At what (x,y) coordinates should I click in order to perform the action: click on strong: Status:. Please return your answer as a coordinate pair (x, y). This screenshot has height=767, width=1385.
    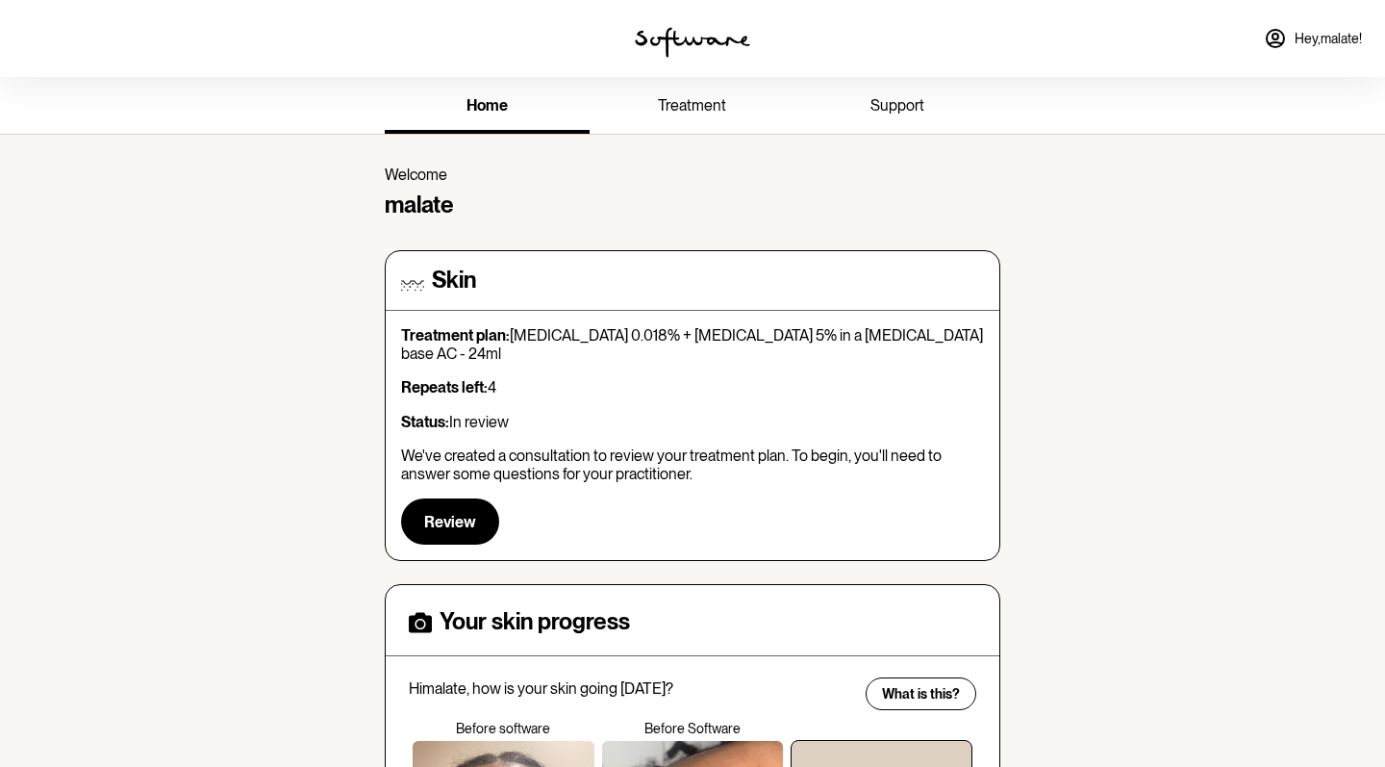
    Looking at the image, I should click on (425, 421).